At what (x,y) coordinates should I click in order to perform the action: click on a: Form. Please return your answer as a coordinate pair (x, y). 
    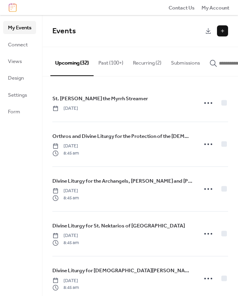
    Looking at the image, I should click on (19, 111).